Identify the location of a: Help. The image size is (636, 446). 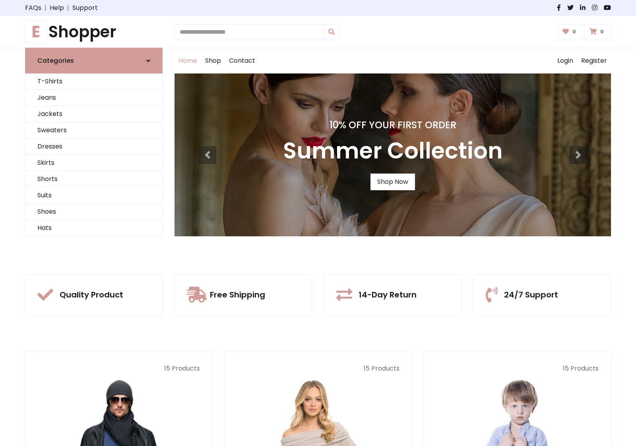
(57, 8).